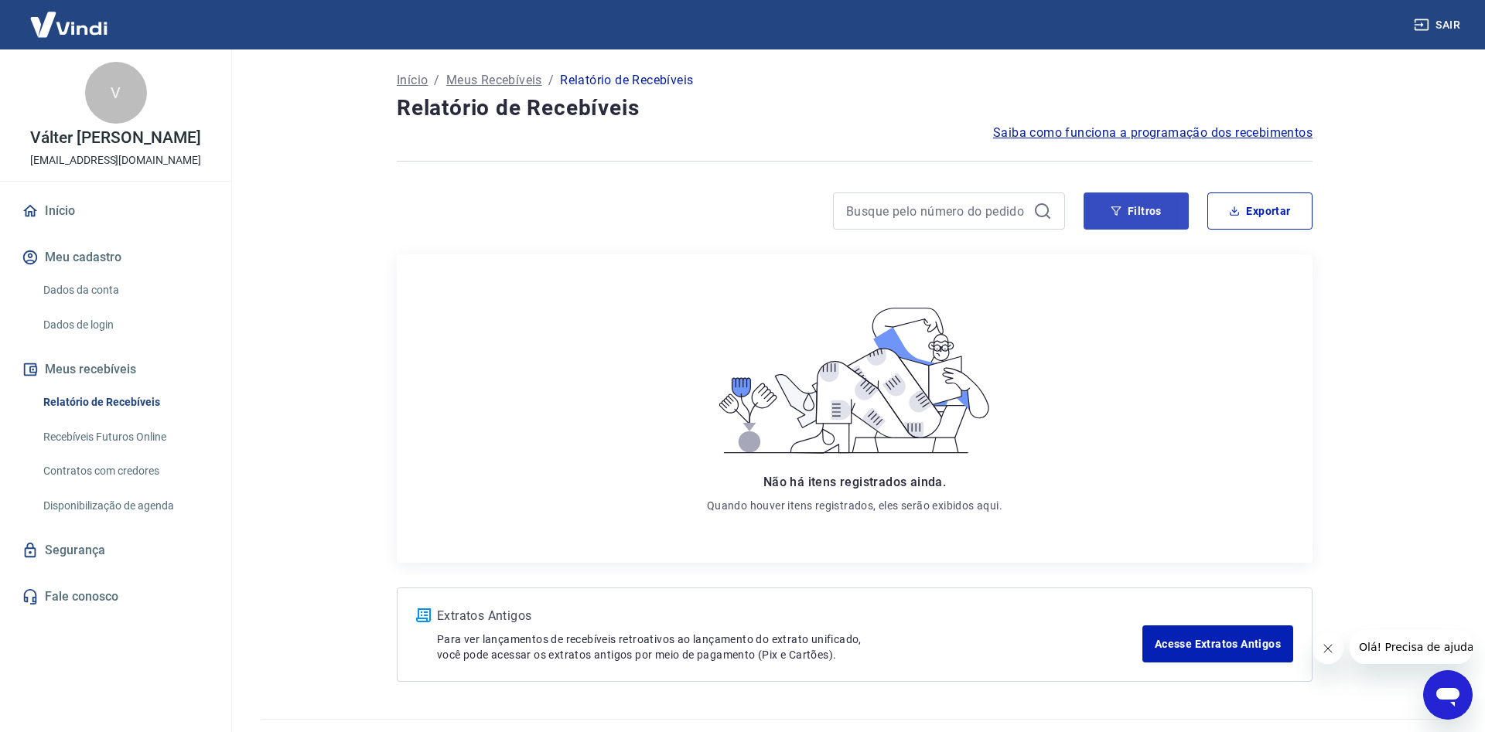 This screenshot has width=1485, height=732. Describe the element at coordinates (124, 437) in the screenshot. I see `a: Recebíveis Futuros Online` at that location.